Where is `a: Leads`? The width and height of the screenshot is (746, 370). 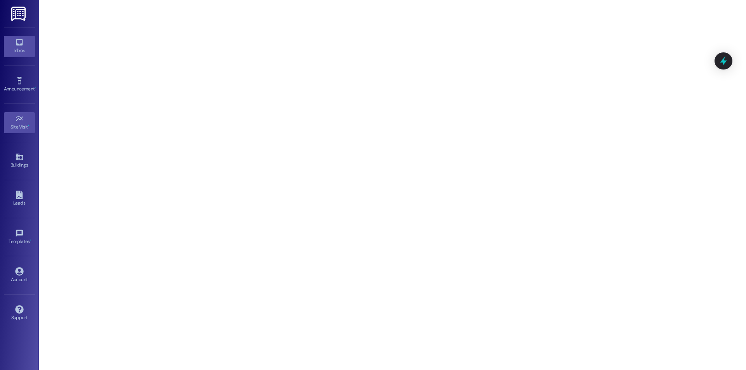
a: Leads is located at coordinates (19, 199).